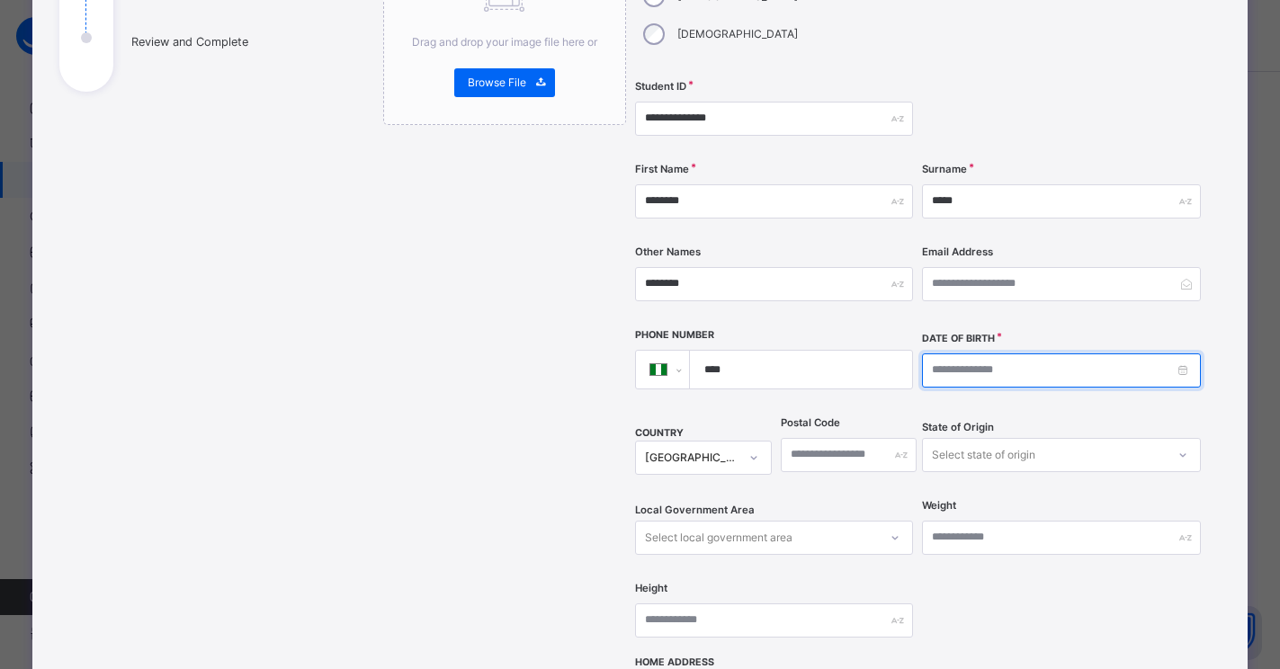  Describe the element at coordinates (945, 169) in the screenshot. I see `label: Surname` at that location.